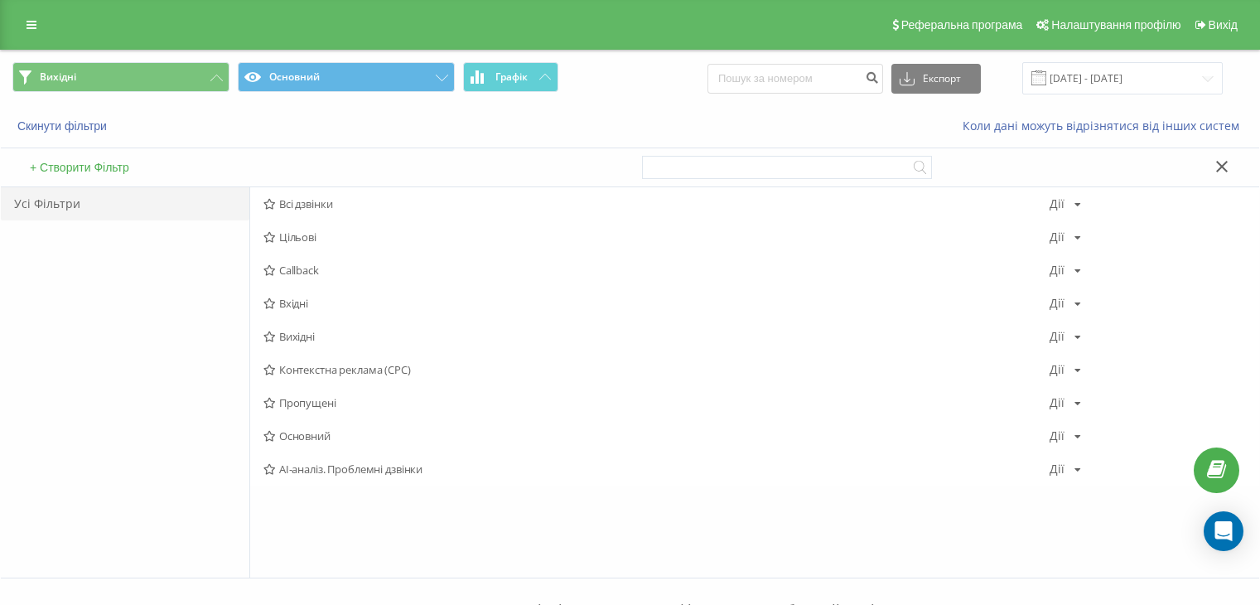 This screenshot has width=1260, height=605. I want to click on span: Налаштування профілю, so click(1116, 25).